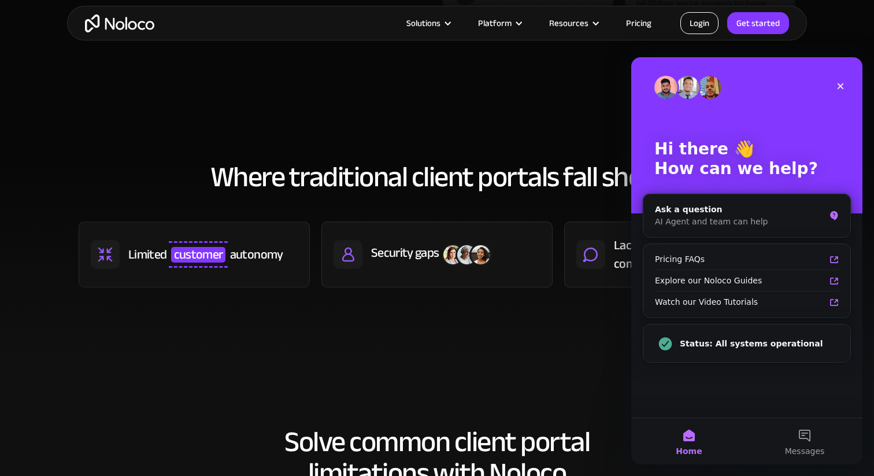  I want to click on div: Watch our Video Tutorials, so click(109, 244).